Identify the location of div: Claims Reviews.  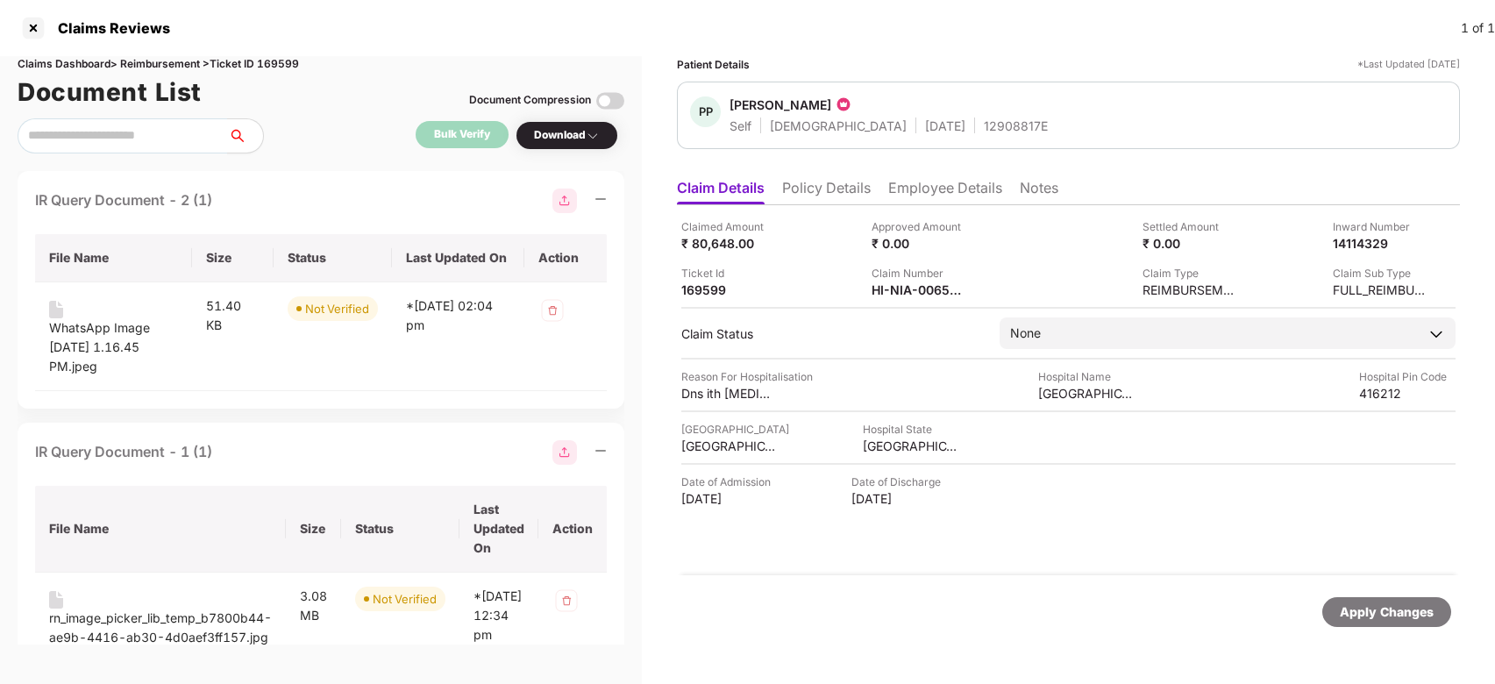
(109, 28).